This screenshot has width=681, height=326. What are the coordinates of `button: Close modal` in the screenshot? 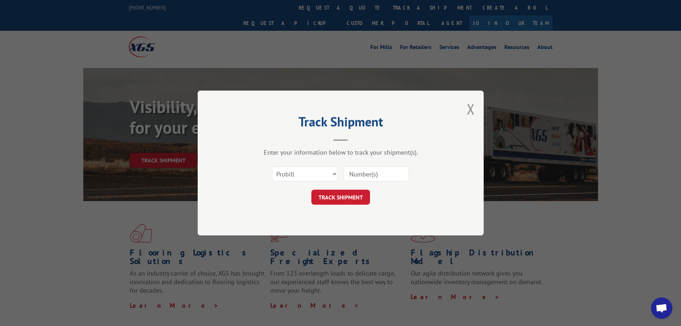 It's located at (471, 109).